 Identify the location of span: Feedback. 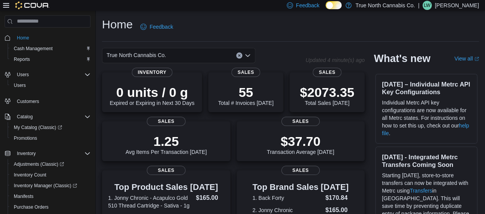
(161, 27).